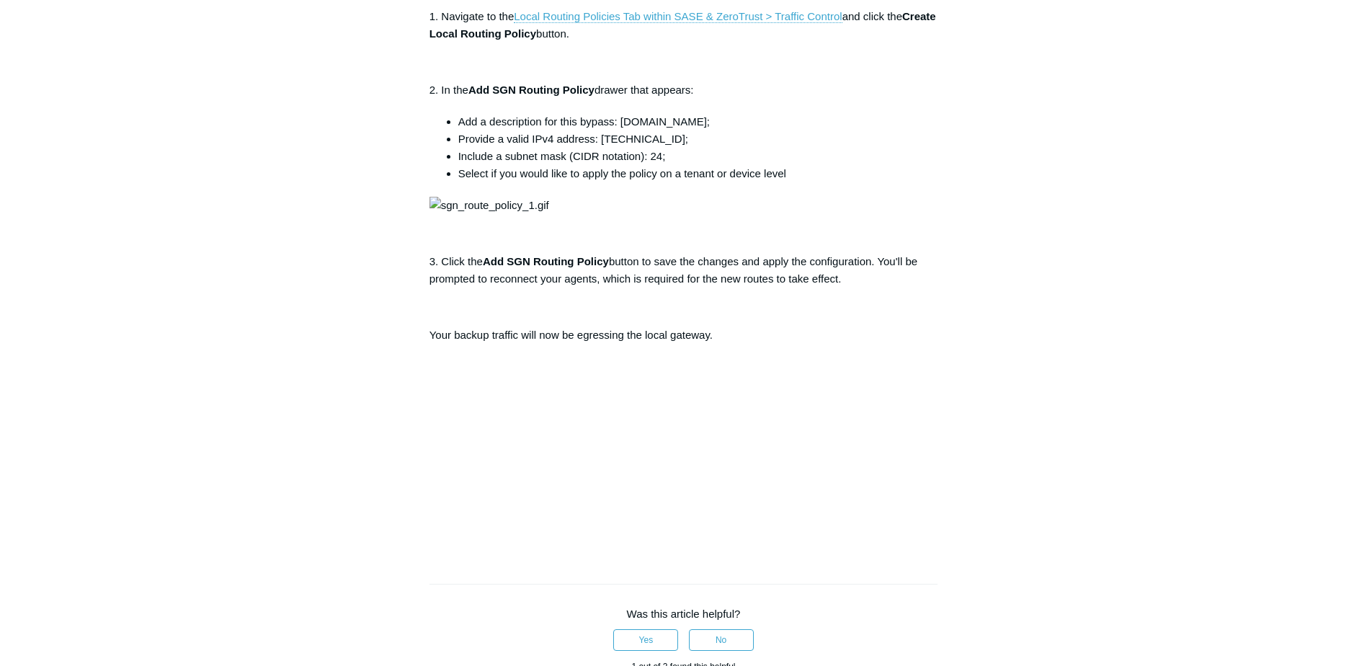  Describe the element at coordinates (644, 89) in the screenshot. I see `span: drawer that appears:` at that location.